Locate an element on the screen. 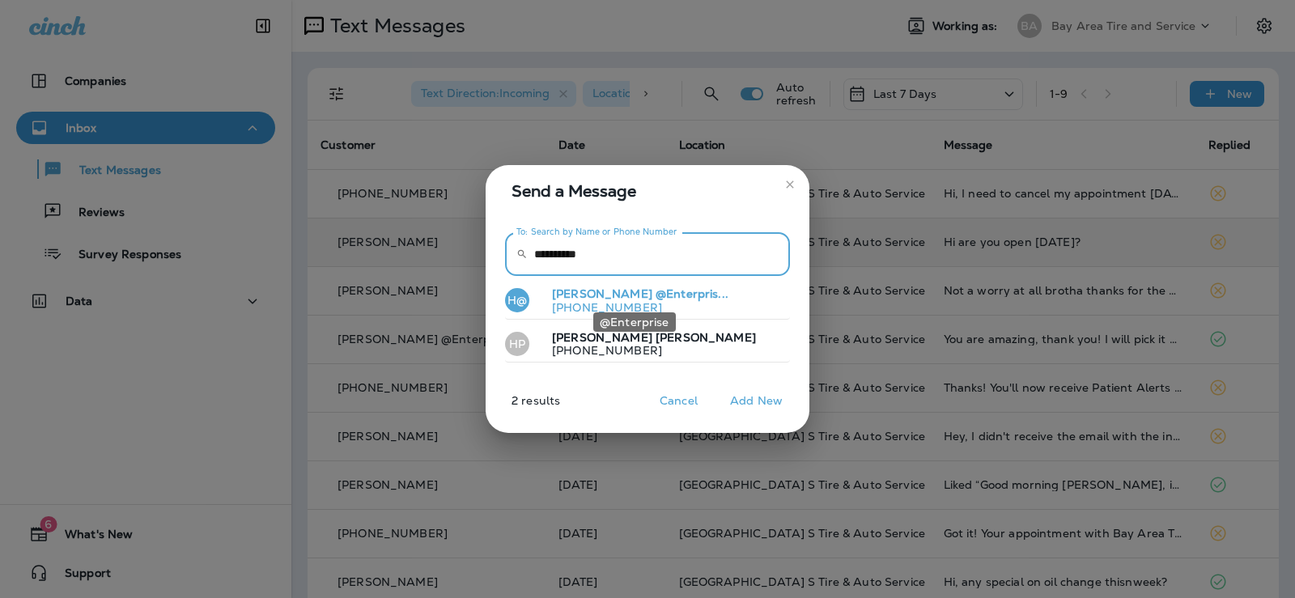 The height and width of the screenshot is (598, 1295). button: Add New is located at coordinates (756, 401).